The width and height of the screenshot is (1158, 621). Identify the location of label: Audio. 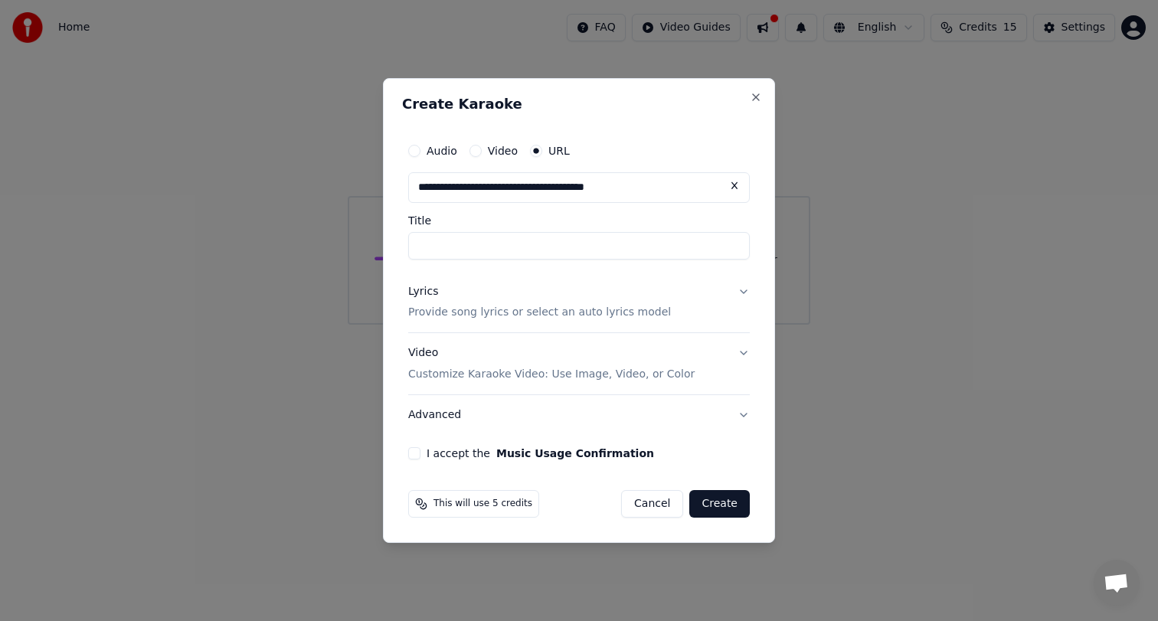
(442, 151).